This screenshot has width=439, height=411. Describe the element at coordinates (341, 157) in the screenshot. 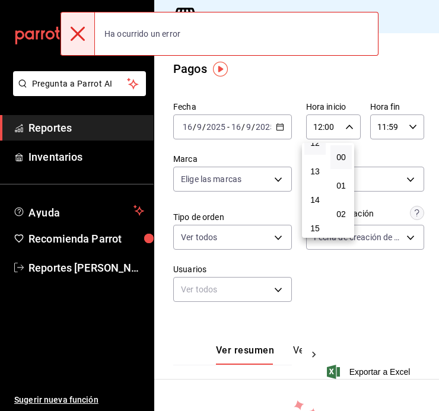

I see `span: 00` at that location.